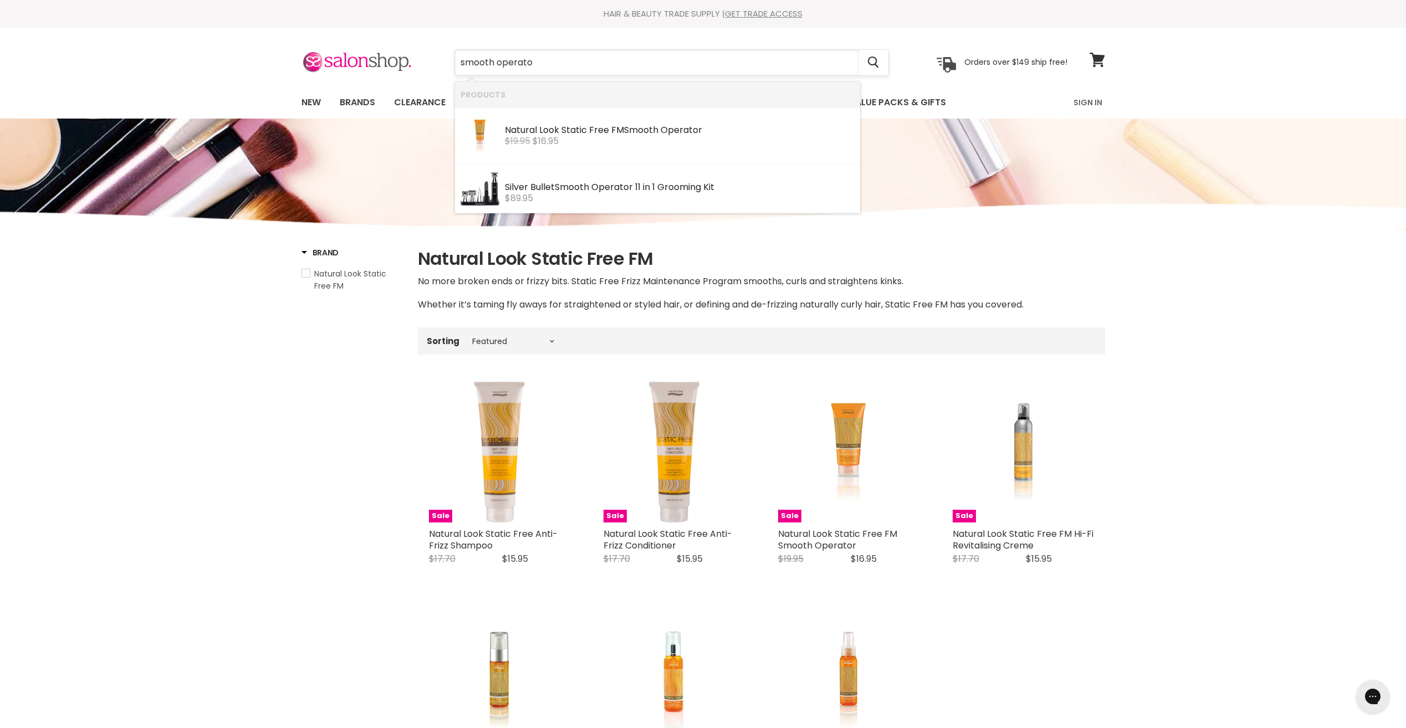  What do you see at coordinates (480, 136) in the screenshot?
I see `img: Smooth-Operator-repairs-and-seals-split-ends_200x.jpg` at bounding box center [480, 136].